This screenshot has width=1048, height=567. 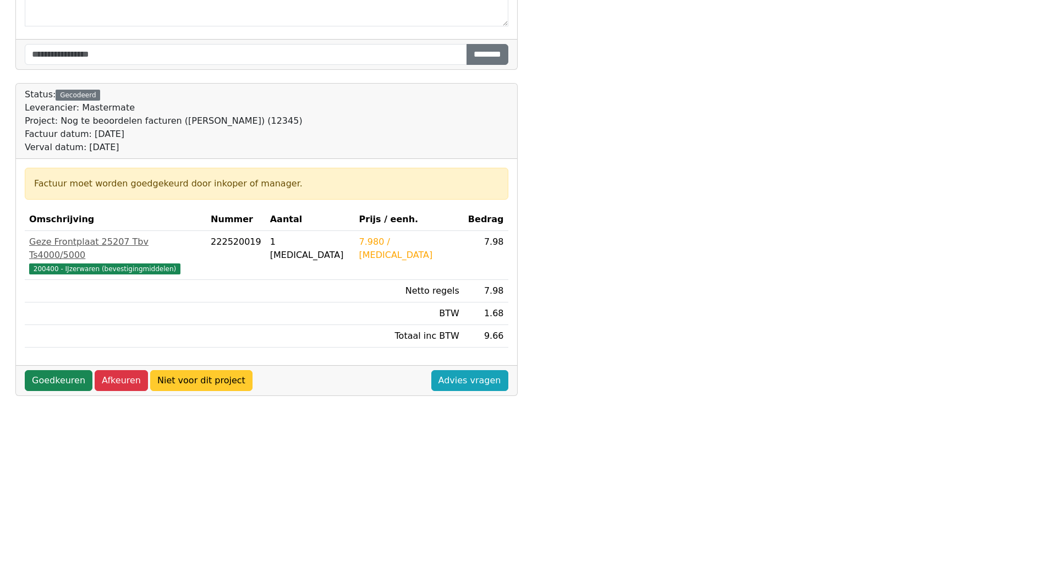 What do you see at coordinates (409, 219) in the screenshot?
I see `th: Prijs / eenh.` at bounding box center [409, 219].